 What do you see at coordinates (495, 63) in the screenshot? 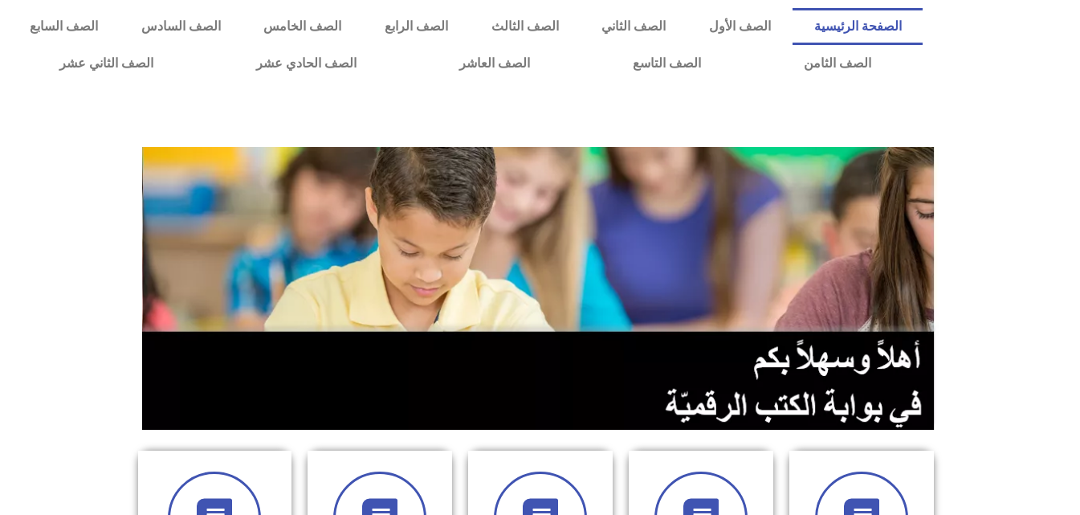
I see `a: الصف العاشر` at bounding box center [495, 63].